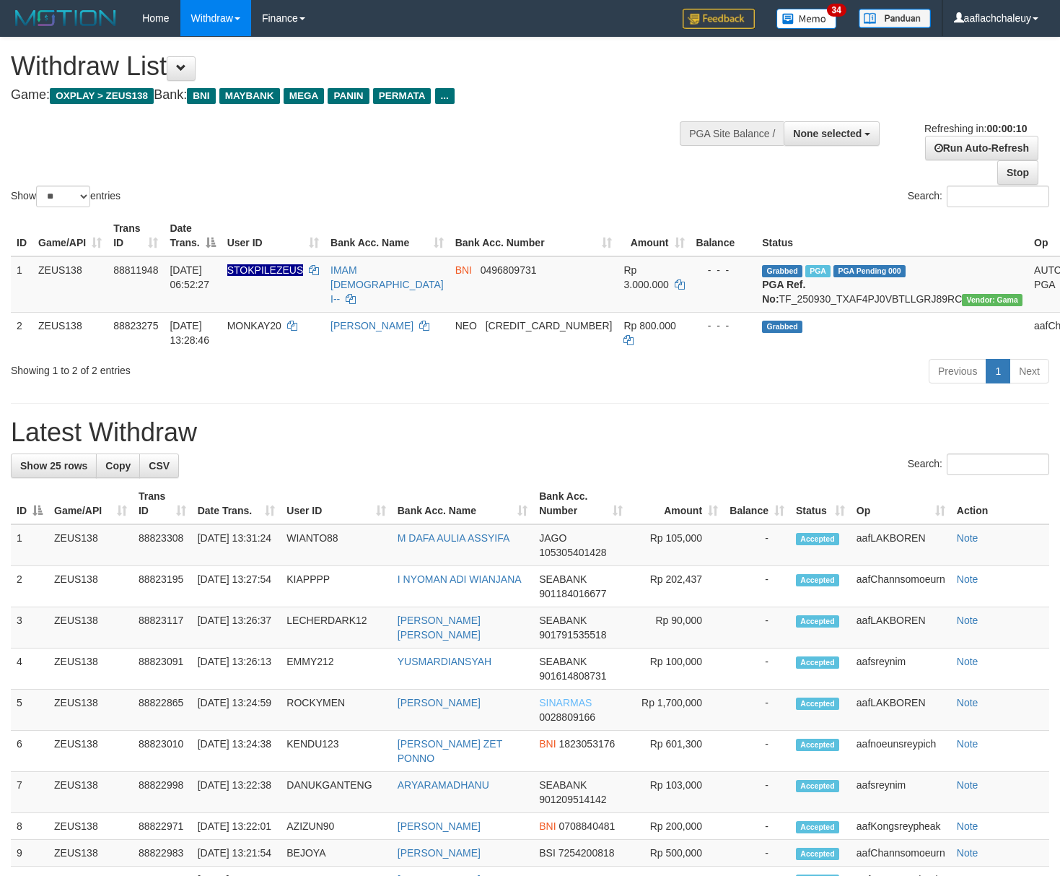 This screenshot has width=1060, height=876. I want to click on a: Next, so click(1029, 371).